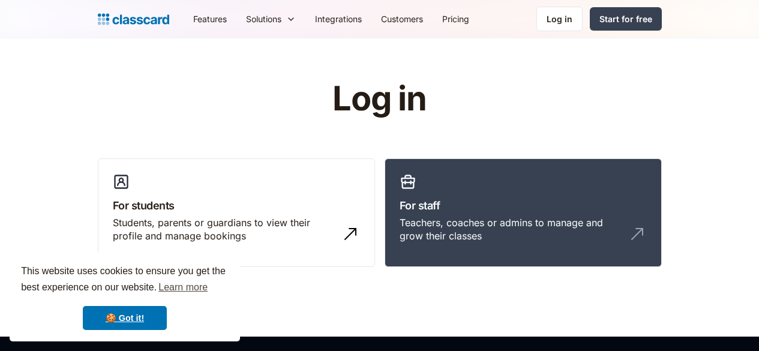  What do you see at coordinates (125, 280) in the screenshot?
I see `span: This website uses cookies to ensure you get the best experience on our website.` at bounding box center [125, 280].